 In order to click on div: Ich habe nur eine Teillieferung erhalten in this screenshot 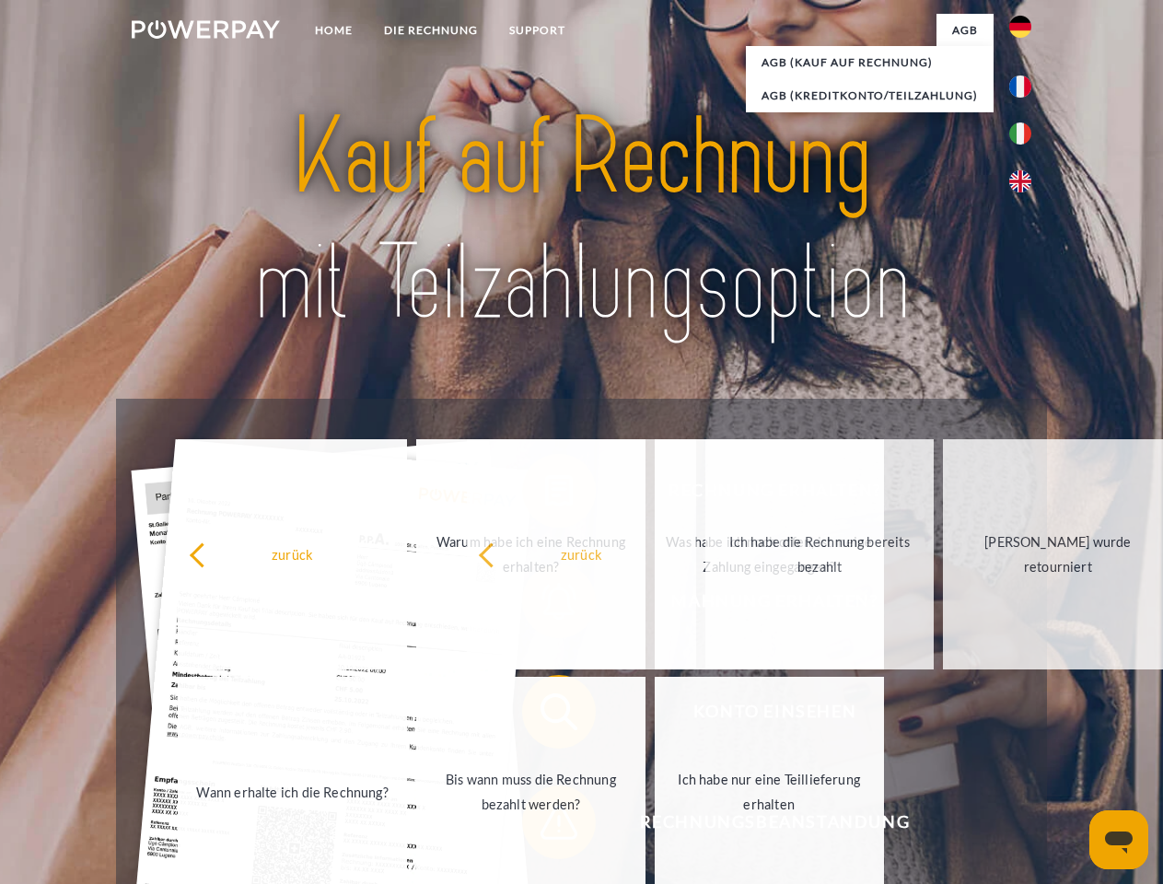, I will do `click(769, 792)`.